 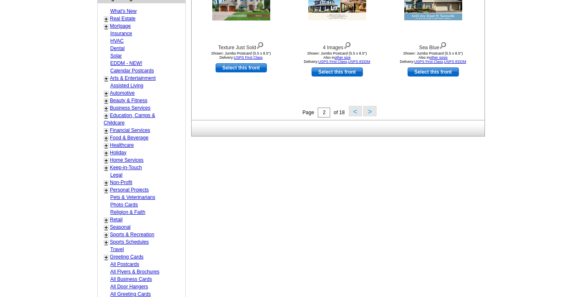 What do you see at coordinates (132, 235) in the screenshot?
I see `a: Sports & Recreation` at bounding box center [132, 235].